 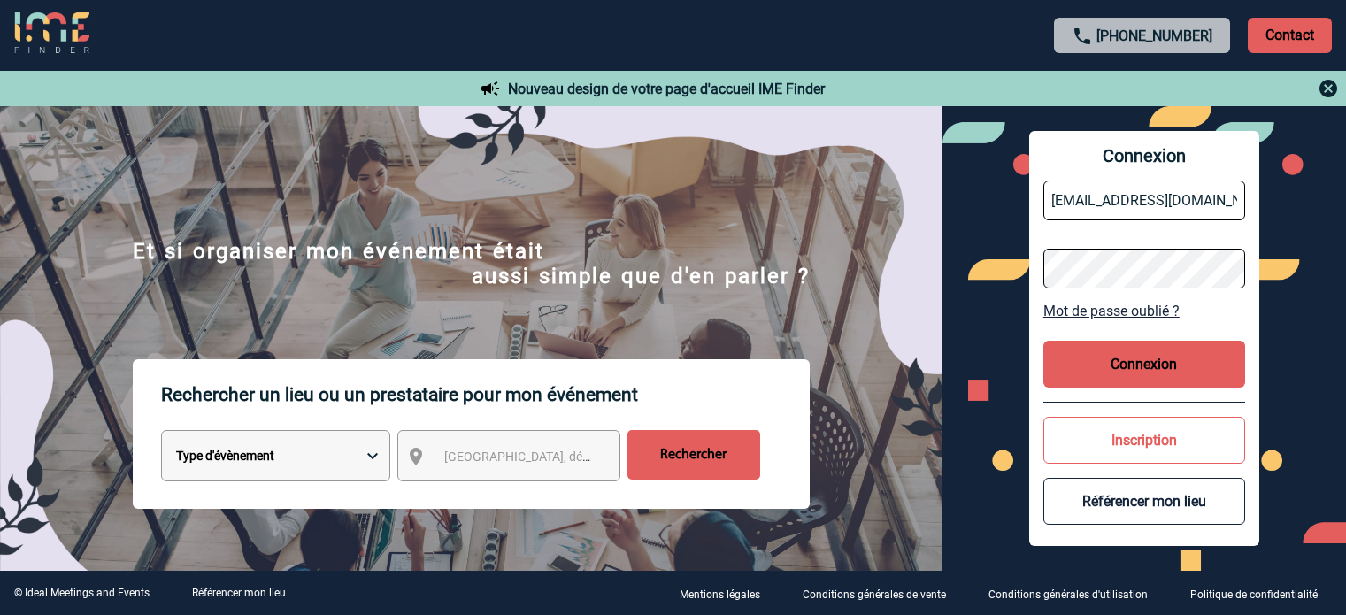 What do you see at coordinates (1144, 200) in the screenshot?
I see `input: Email *` at bounding box center [1144, 200].